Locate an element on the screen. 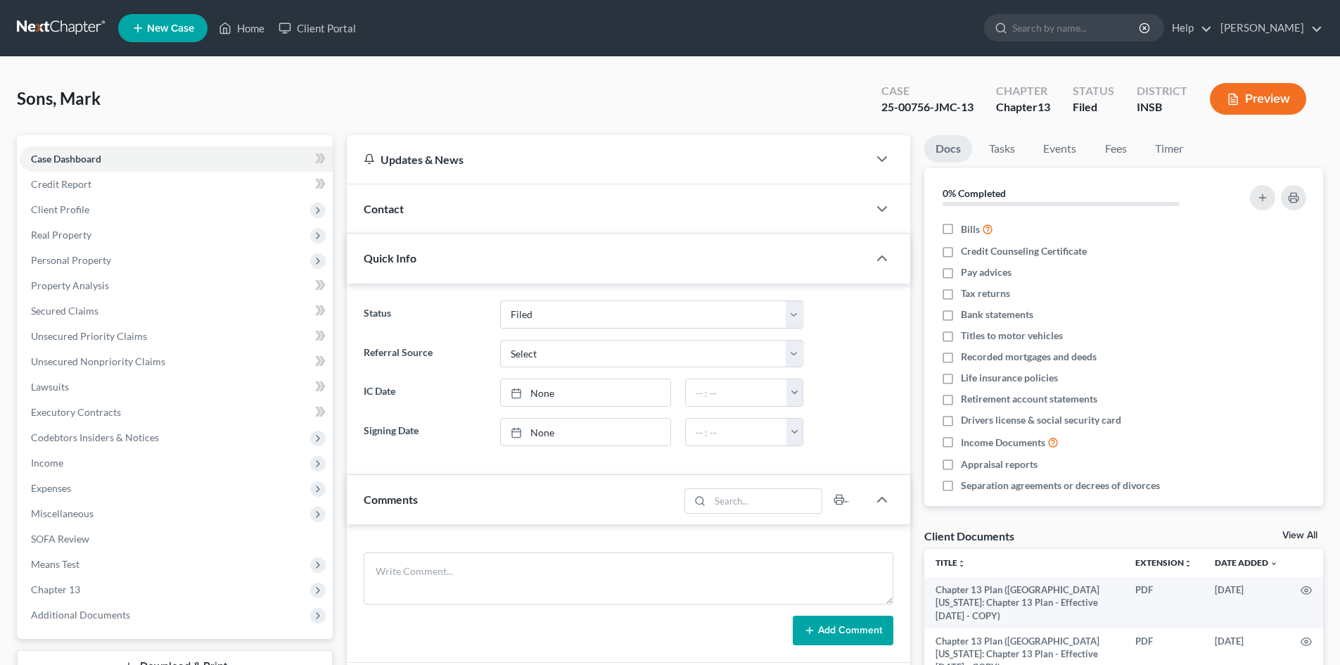 This screenshot has width=1340, height=665. span: Secured Claims is located at coordinates (65, 310).